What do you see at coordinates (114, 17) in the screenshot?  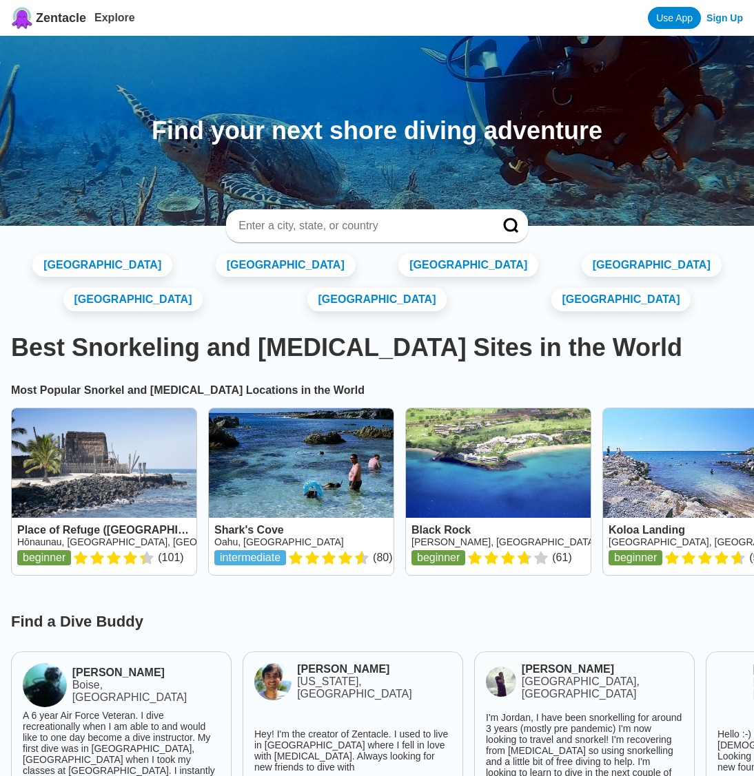 I see `span: Explore` at bounding box center [114, 17].